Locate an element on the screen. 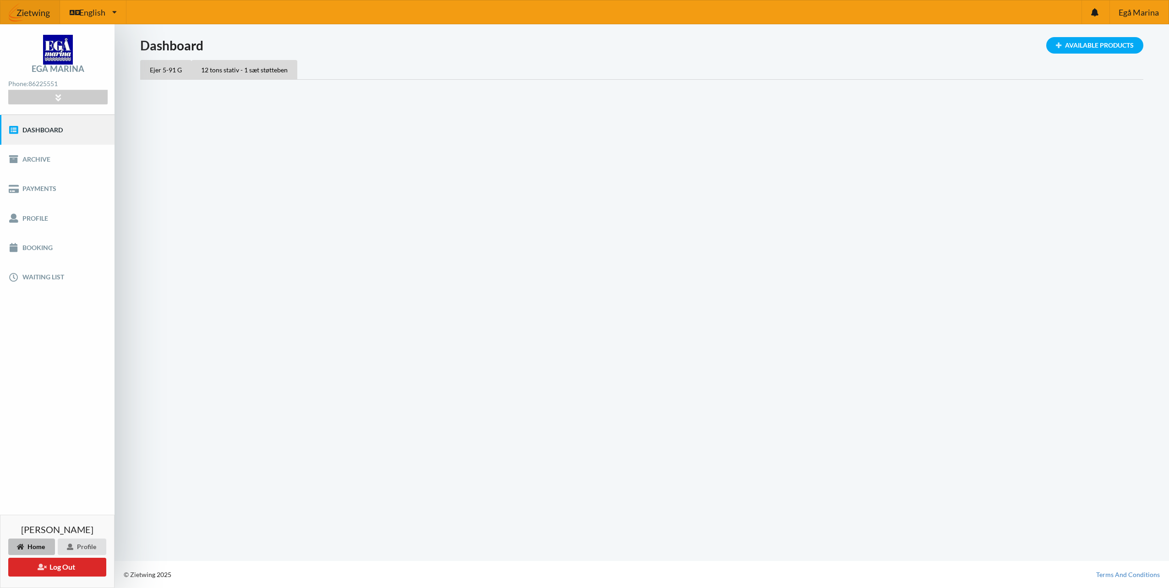 This screenshot has width=1169, height=588. div: 12 tons stativ - 1 sæt støtteben is located at coordinates (244, 70).